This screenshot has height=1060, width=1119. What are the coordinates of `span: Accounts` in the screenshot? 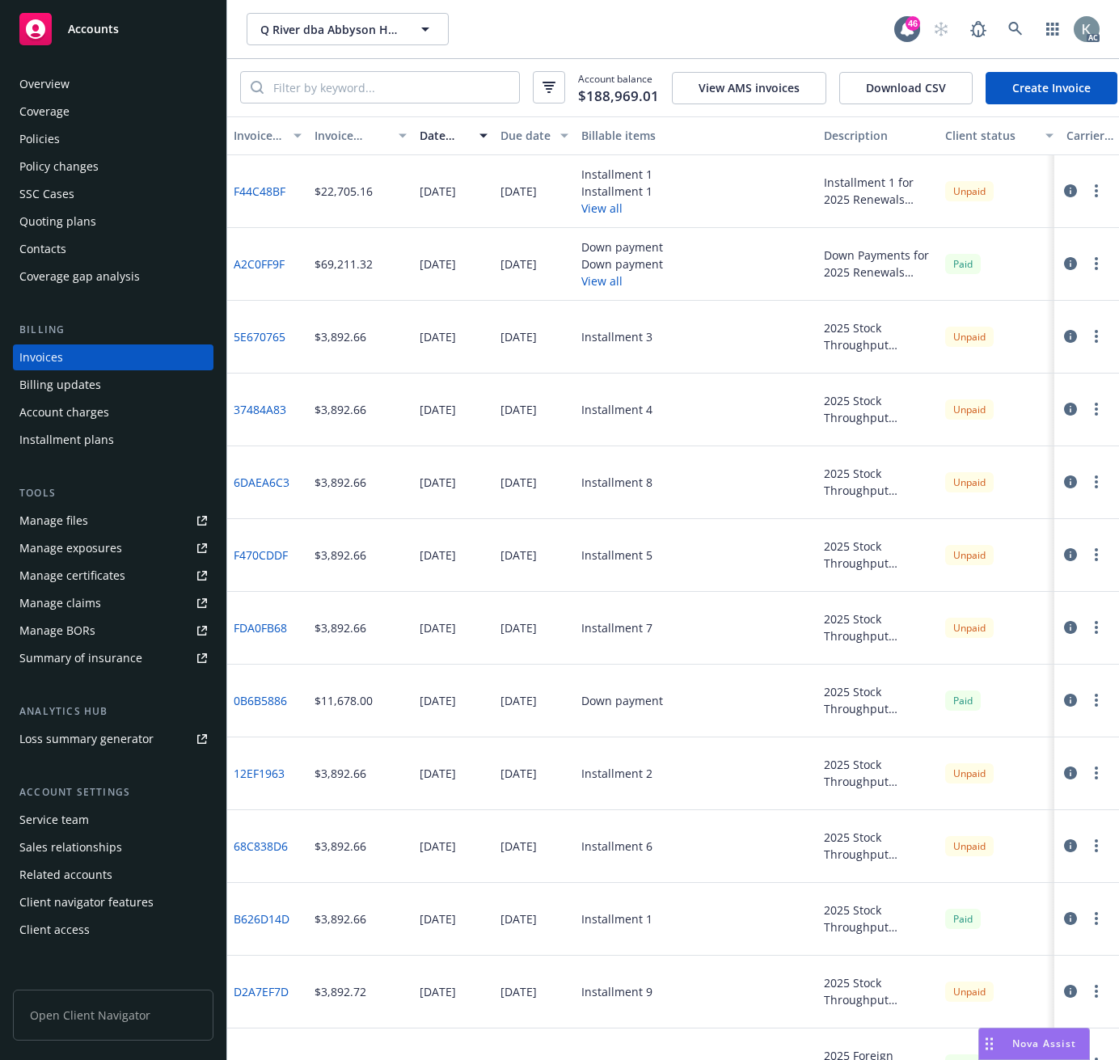 It's located at (93, 29).